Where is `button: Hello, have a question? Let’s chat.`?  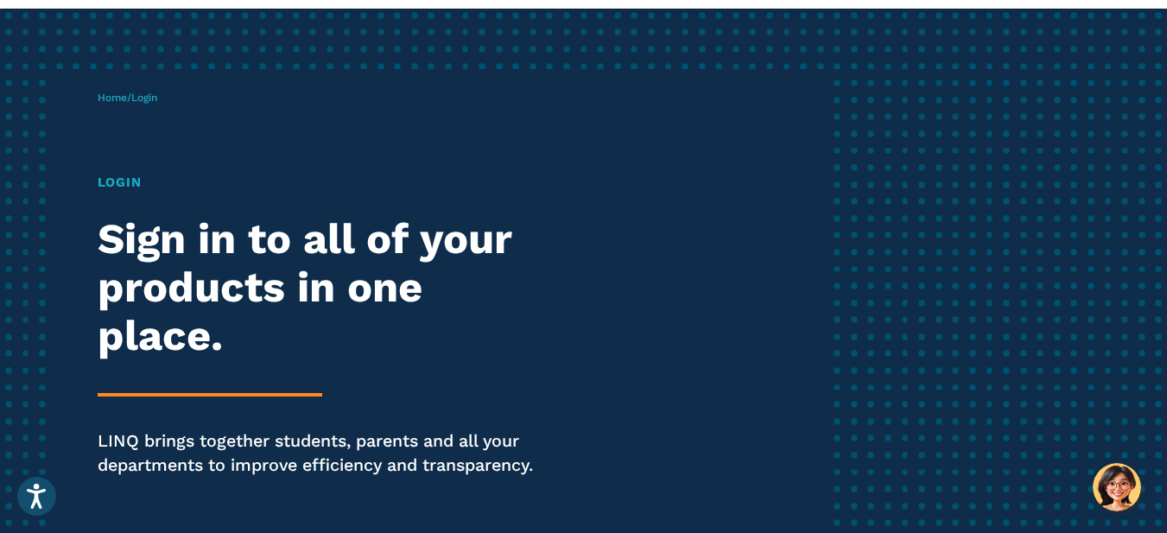 button: Hello, have a question? Let’s chat. is located at coordinates (1117, 487).